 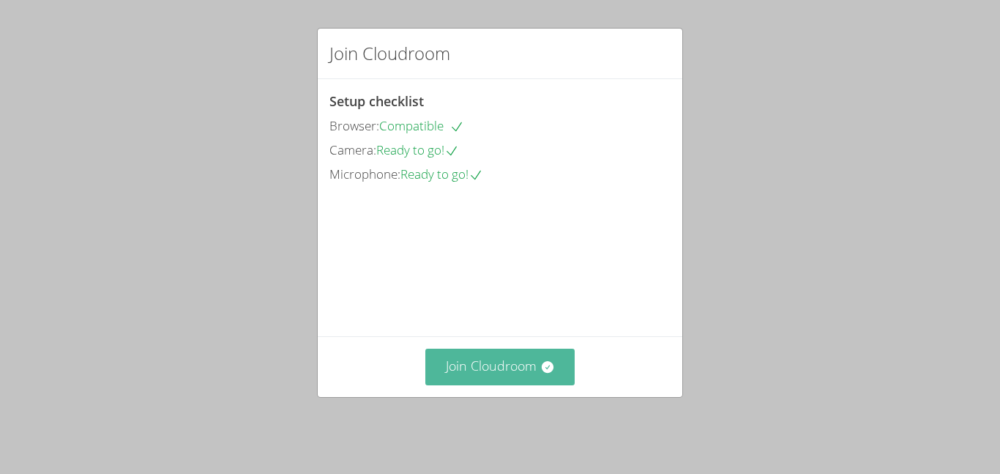 I want to click on button: Join Cloudroom, so click(x=500, y=366).